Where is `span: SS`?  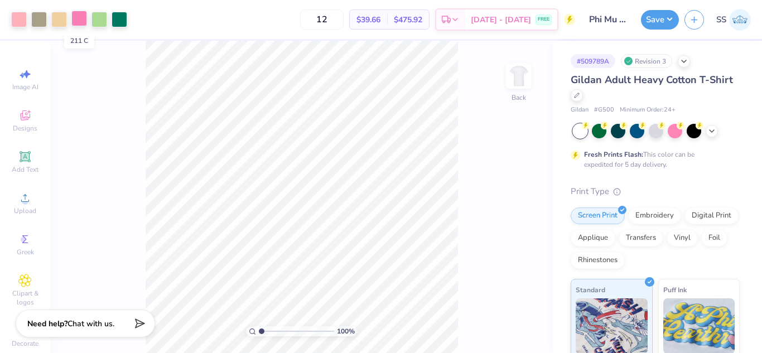
span: SS is located at coordinates (721, 20).